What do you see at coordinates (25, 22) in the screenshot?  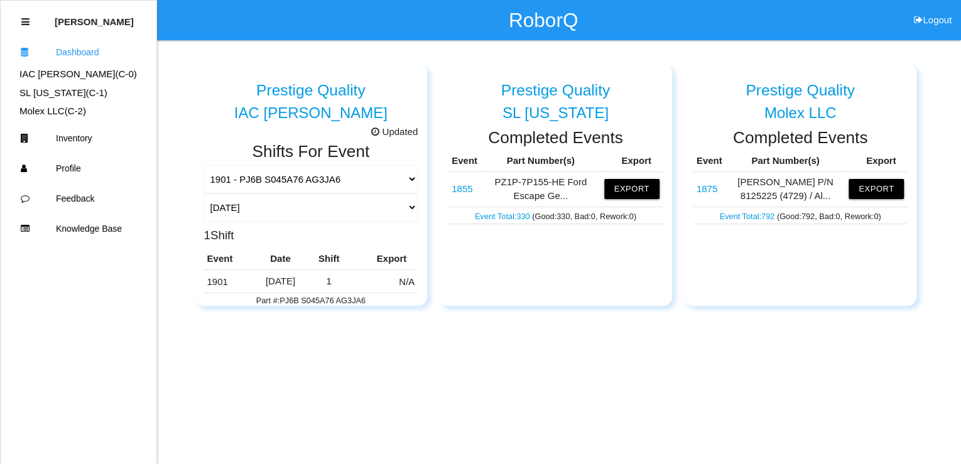 I see `div: Close` at bounding box center [25, 22].